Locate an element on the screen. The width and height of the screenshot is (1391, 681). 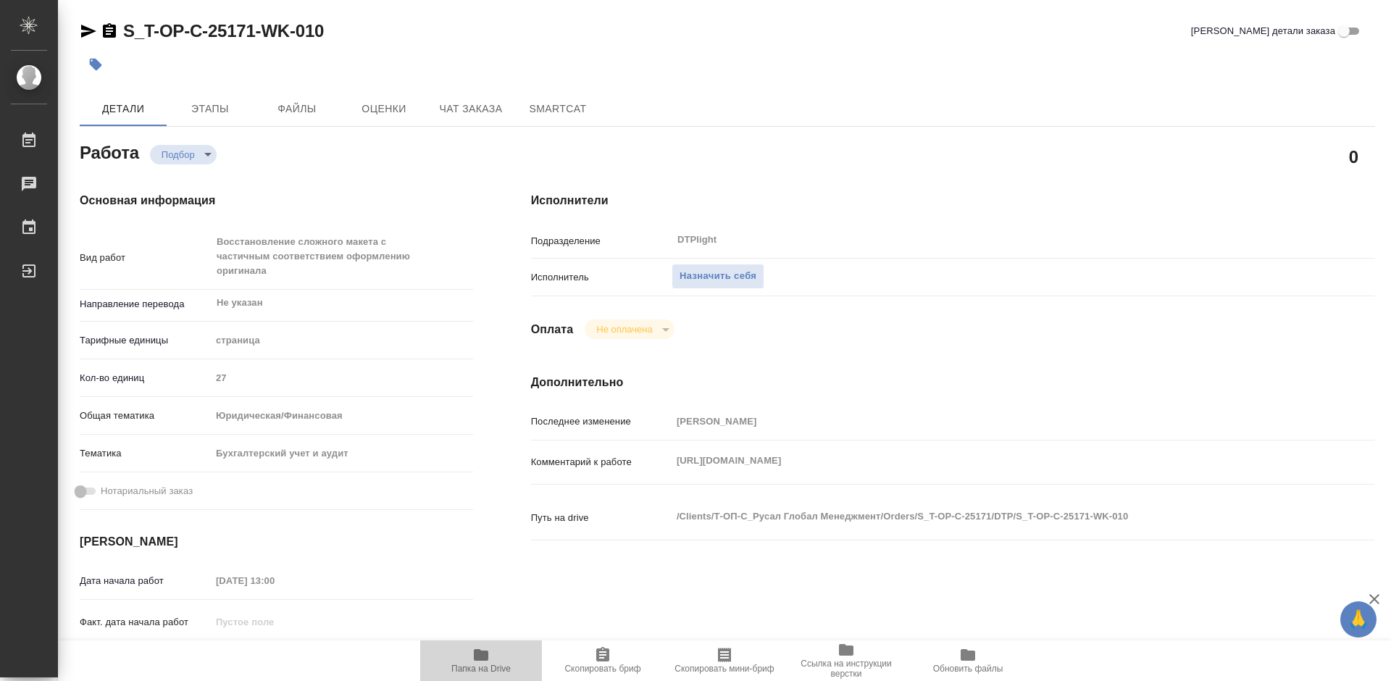
h4: Основная информация is located at coordinates (276, 201).